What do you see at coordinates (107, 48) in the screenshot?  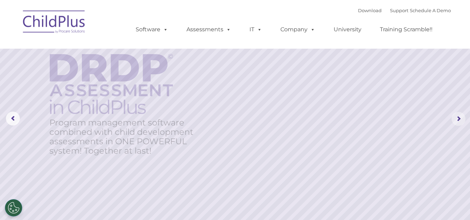 I see `span: Last name` at bounding box center [107, 48].